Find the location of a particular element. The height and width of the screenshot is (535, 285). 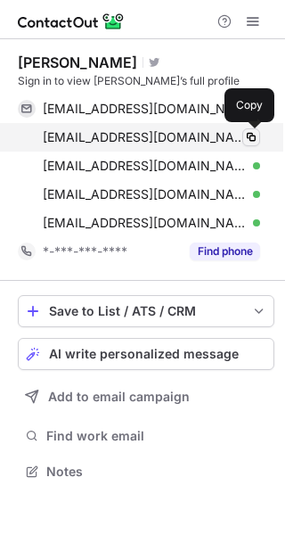

button: AI write personalized message is located at coordinates (146, 354).